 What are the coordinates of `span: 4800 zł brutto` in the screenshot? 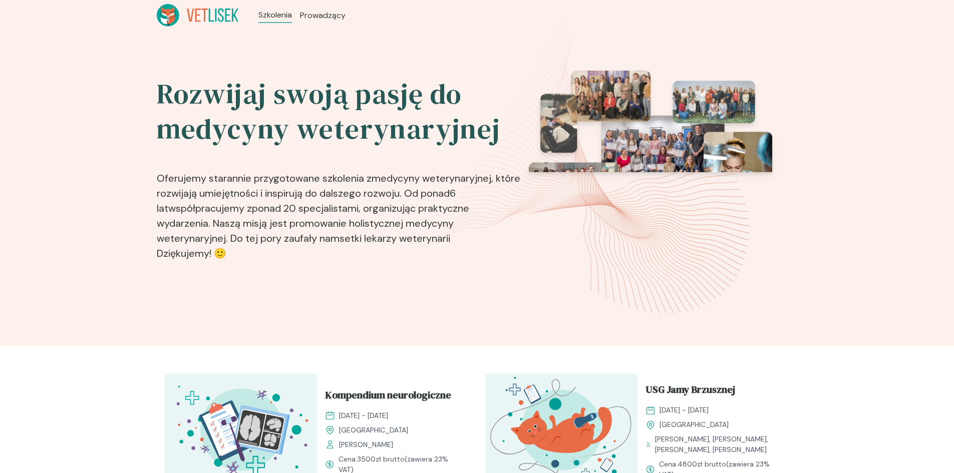 It's located at (701, 464).